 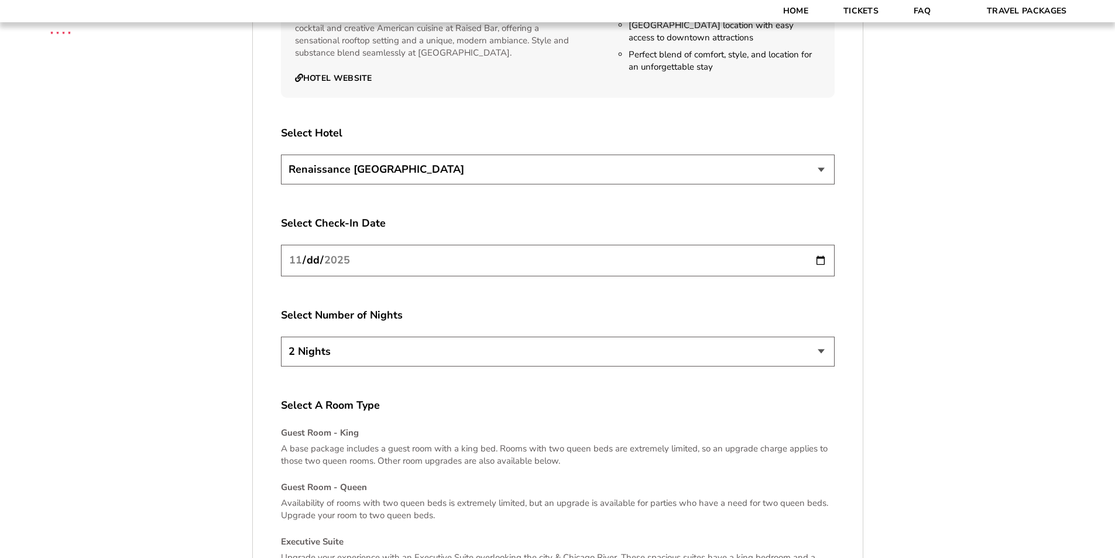 What do you see at coordinates (334, 78) in the screenshot?
I see `a: Hotel Website` at bounding box center [334, 78].